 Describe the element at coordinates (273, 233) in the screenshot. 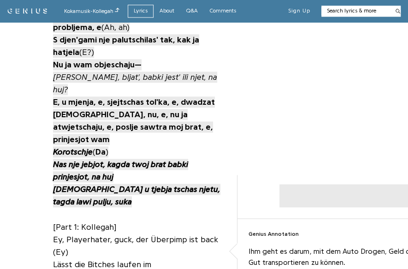

I see `span: Genius Annotation` at that location.